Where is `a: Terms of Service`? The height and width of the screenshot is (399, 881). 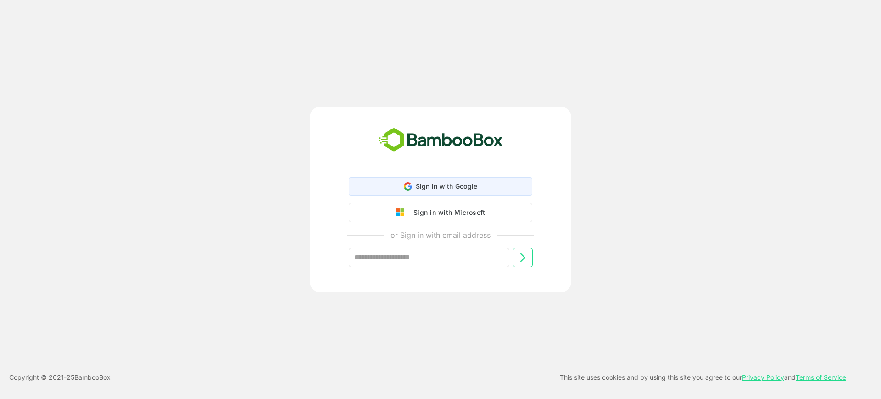
a: Terms of Service is located at coordinates (820, 377).